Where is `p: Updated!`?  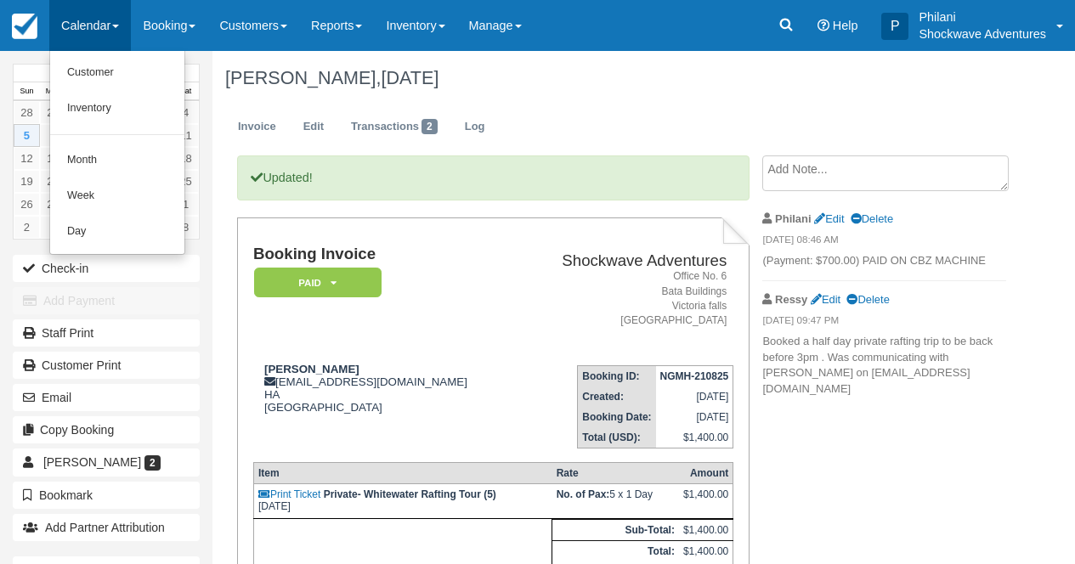 p: Updated! is located at coordinates (493, 178).